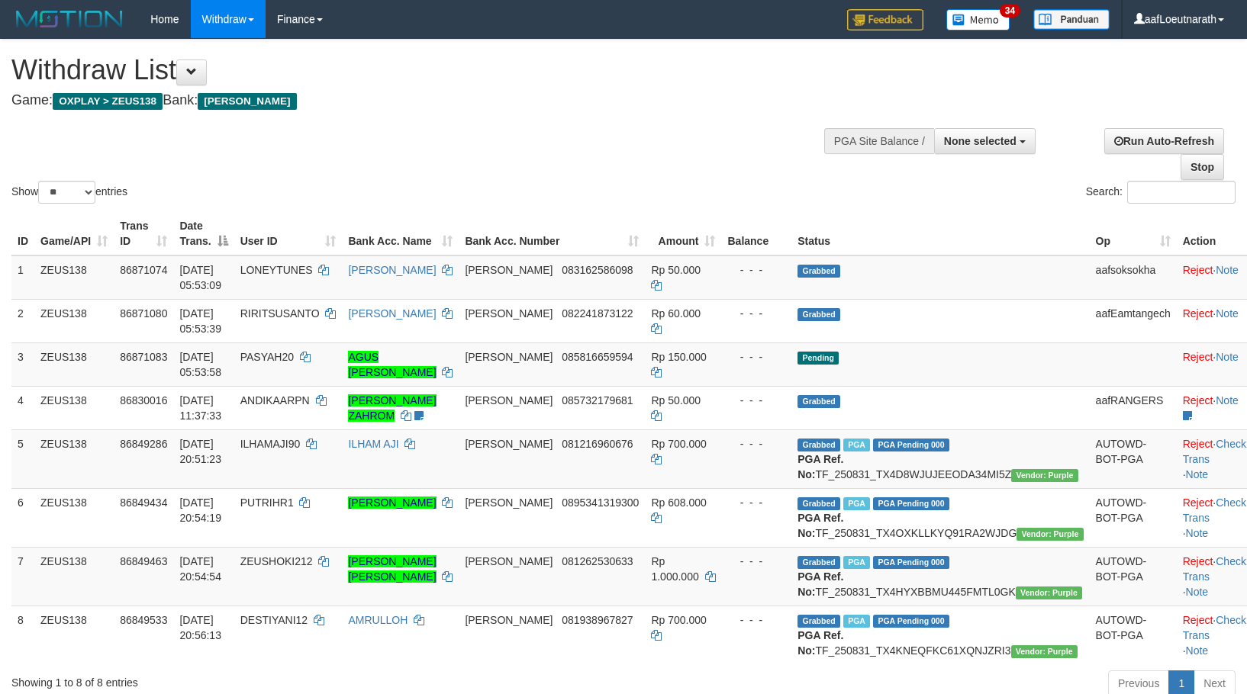  What do you see at coordinates (274, 620) in the screenshot?
I see `span: DESTIYANI12` at bounding box center [274, 620].